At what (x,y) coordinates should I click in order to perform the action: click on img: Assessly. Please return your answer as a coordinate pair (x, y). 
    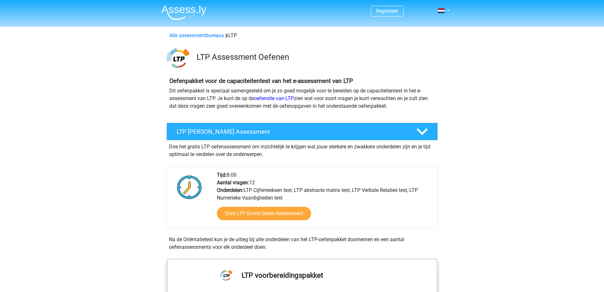
    Looking at the image, I should click on (184, 12).